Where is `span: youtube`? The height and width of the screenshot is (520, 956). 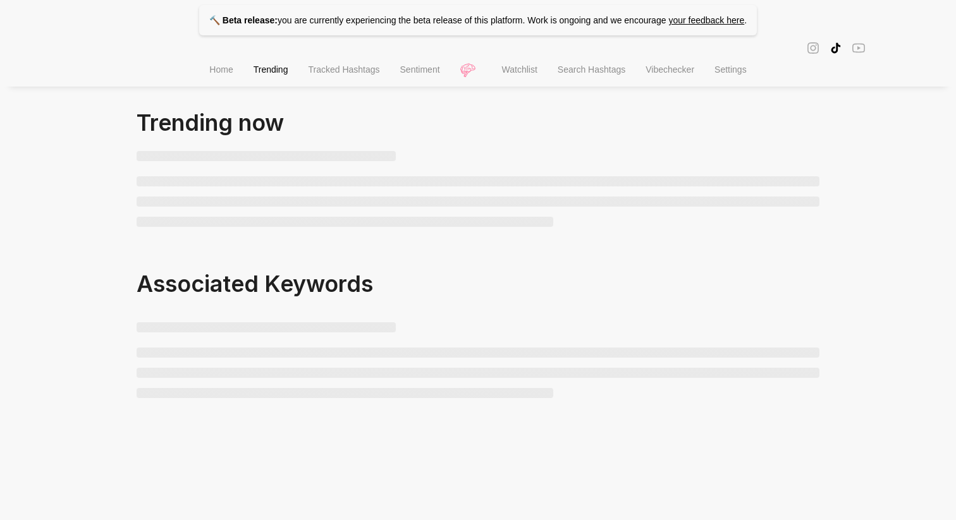
span: youtube is located at coordinates (859, 47).